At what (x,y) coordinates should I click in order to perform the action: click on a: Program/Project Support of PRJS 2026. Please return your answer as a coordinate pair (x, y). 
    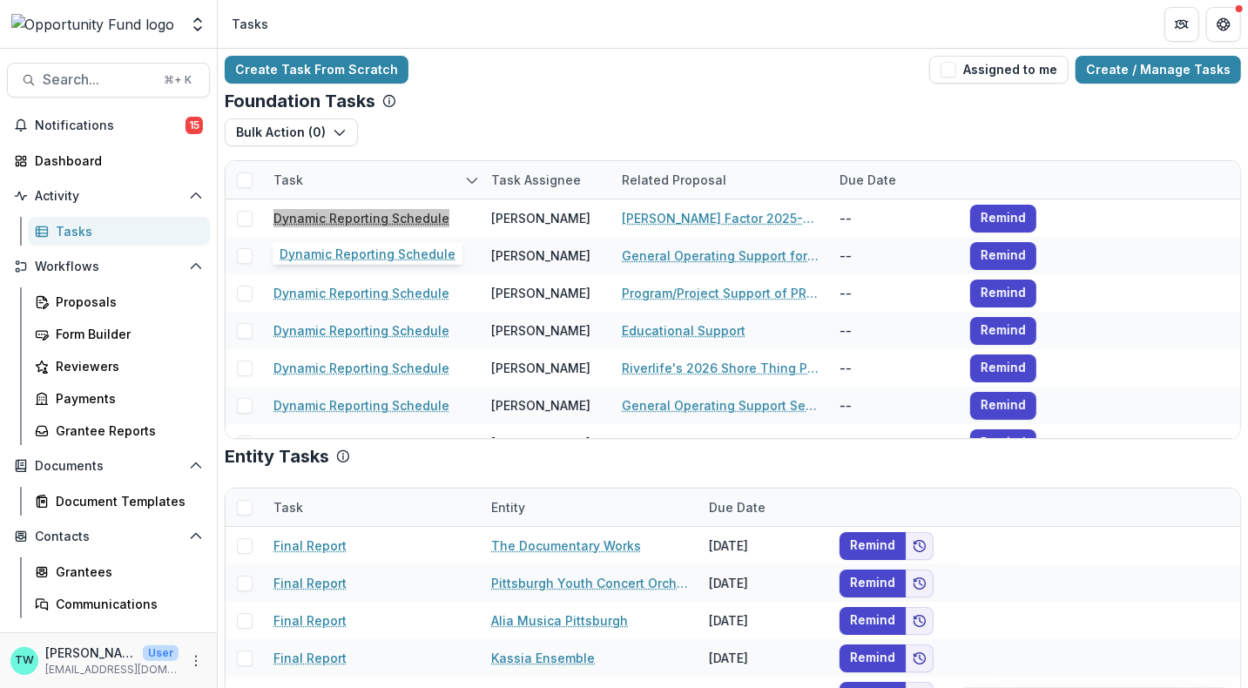
    Looking at the image, I should click on (720, 293).